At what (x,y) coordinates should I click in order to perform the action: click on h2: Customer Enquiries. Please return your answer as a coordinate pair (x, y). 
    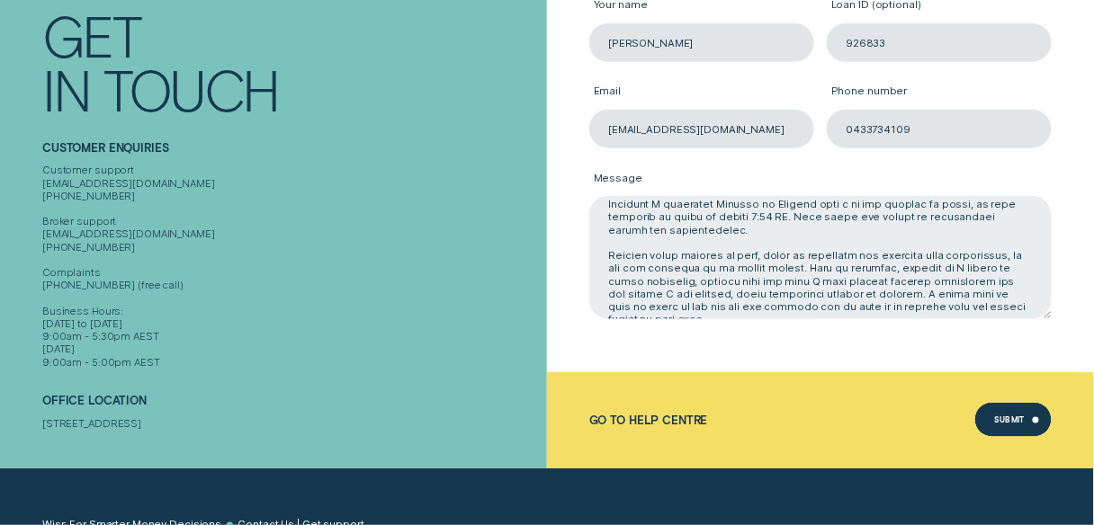
    Looking at the image, I should click on (292, 153).